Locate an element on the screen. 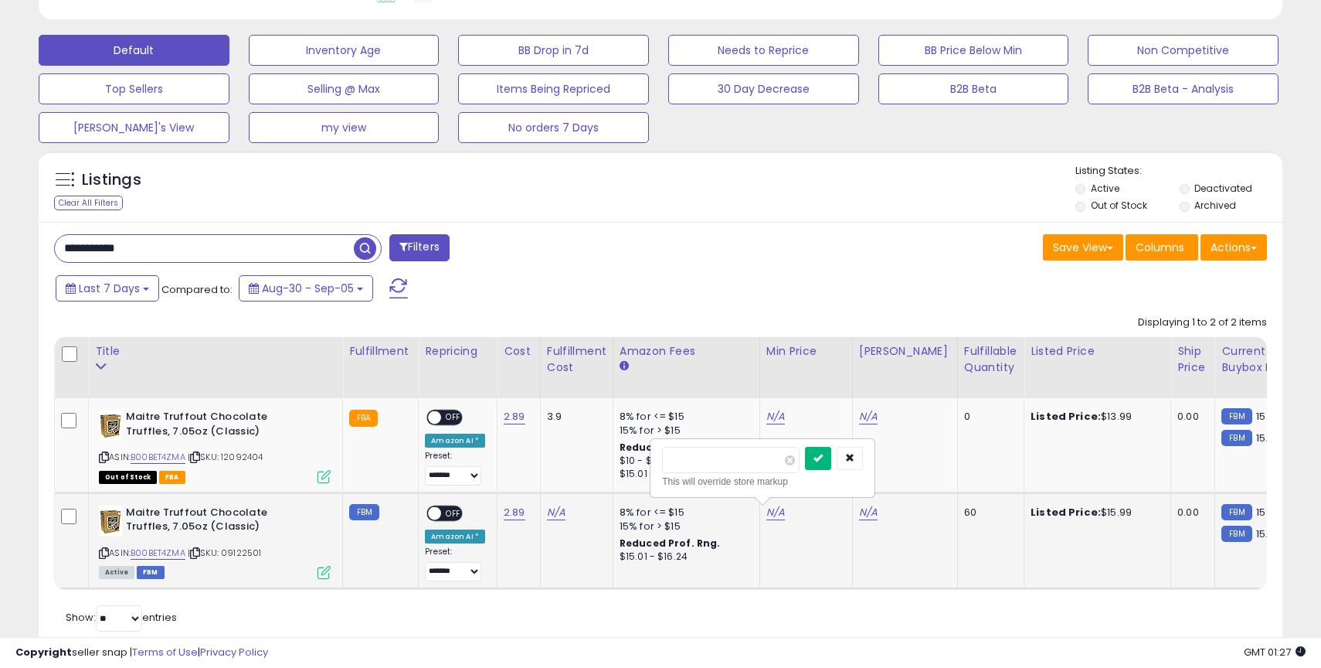  label: Active is located at coordinates (1105, 188).